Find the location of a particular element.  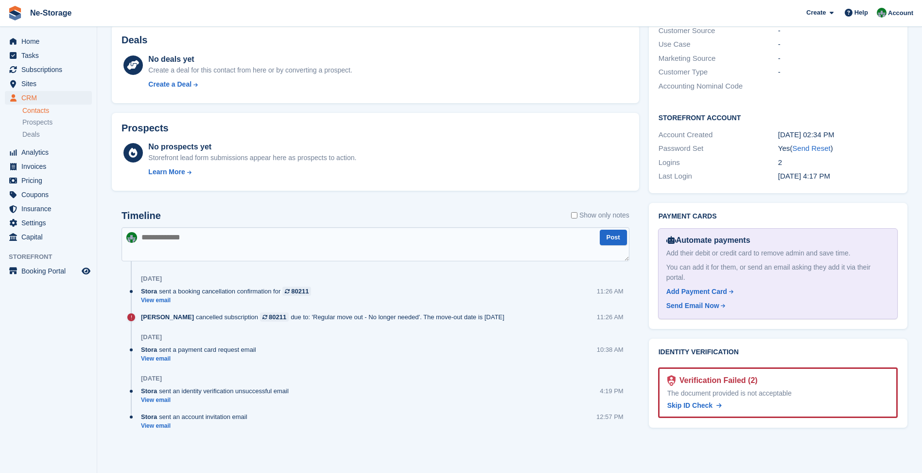

div: 2 is located at coordinates (838, 162).